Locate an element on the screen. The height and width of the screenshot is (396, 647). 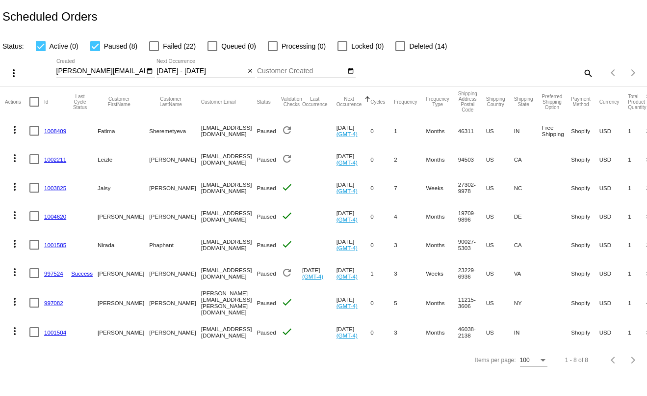
button: Change sorting for ShippingState is located at coordinates (524, 102).